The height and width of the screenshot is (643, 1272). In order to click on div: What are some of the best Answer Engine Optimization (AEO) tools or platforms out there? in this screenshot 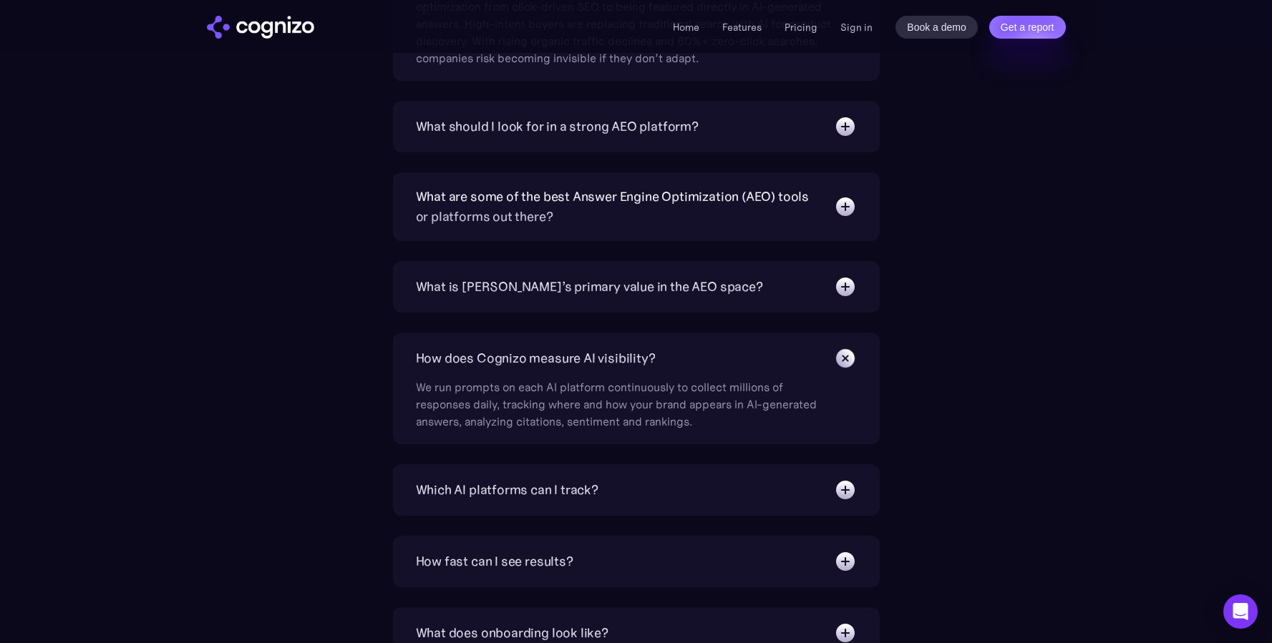, I will do `click(618, 207)`.